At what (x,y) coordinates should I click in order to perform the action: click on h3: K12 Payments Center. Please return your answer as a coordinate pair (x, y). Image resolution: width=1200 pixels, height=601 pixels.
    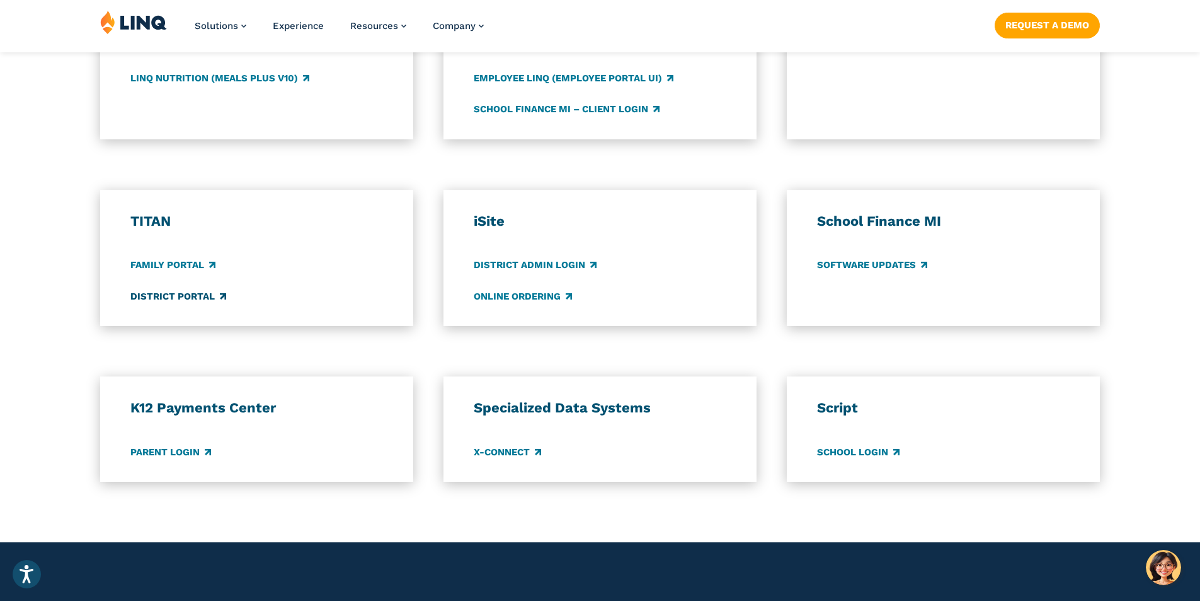
    Looking at the image, I should click on (257, 408).